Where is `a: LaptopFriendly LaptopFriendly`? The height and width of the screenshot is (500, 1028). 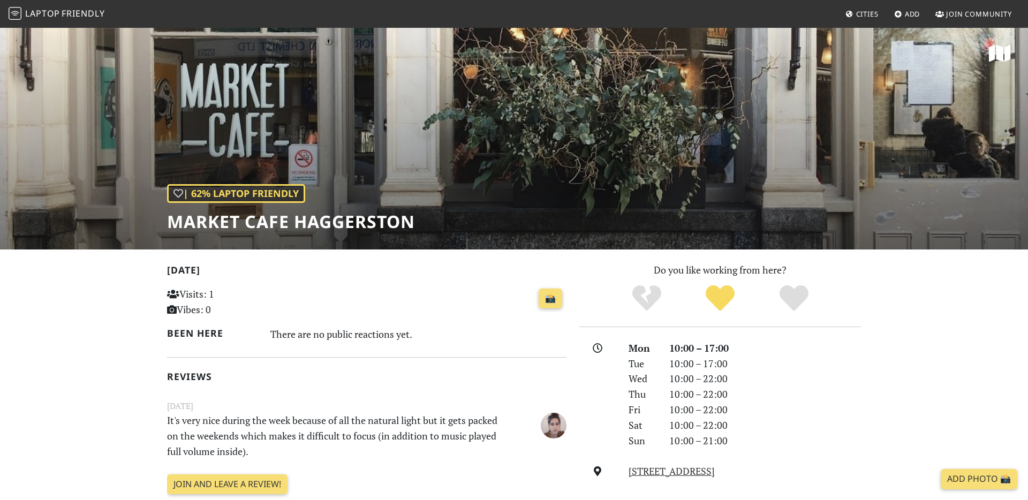
a: LaptopFriendly LaptopFriendly is located at coordinates (57, 14).